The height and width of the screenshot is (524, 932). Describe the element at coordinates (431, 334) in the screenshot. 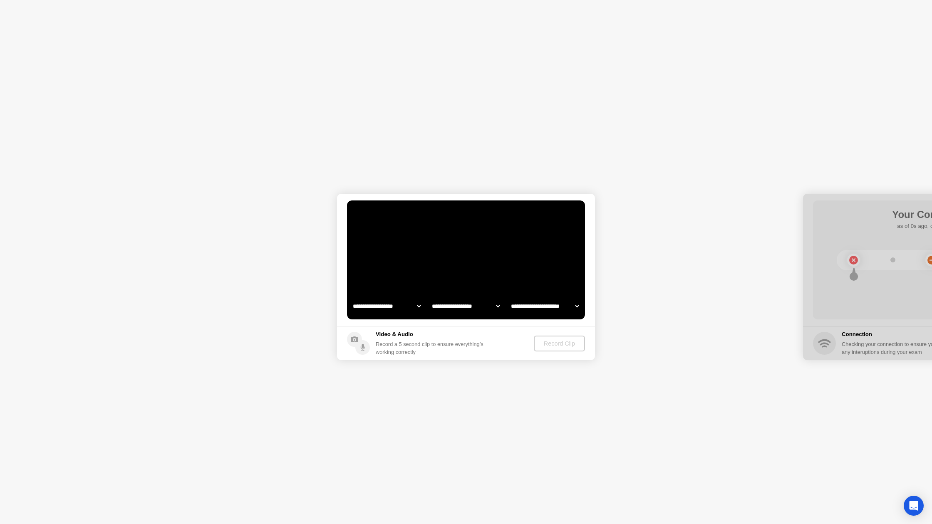

I see `h5: Video & Audio` at that location.